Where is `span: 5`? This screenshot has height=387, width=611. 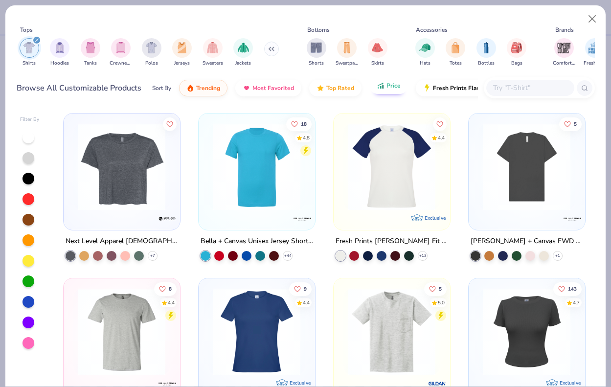 span: 5 is located at coordinates (440, 289).